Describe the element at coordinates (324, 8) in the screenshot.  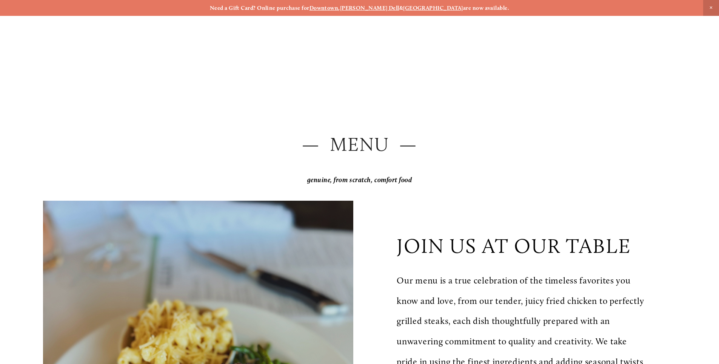
I see `a: Downtown` at that location.